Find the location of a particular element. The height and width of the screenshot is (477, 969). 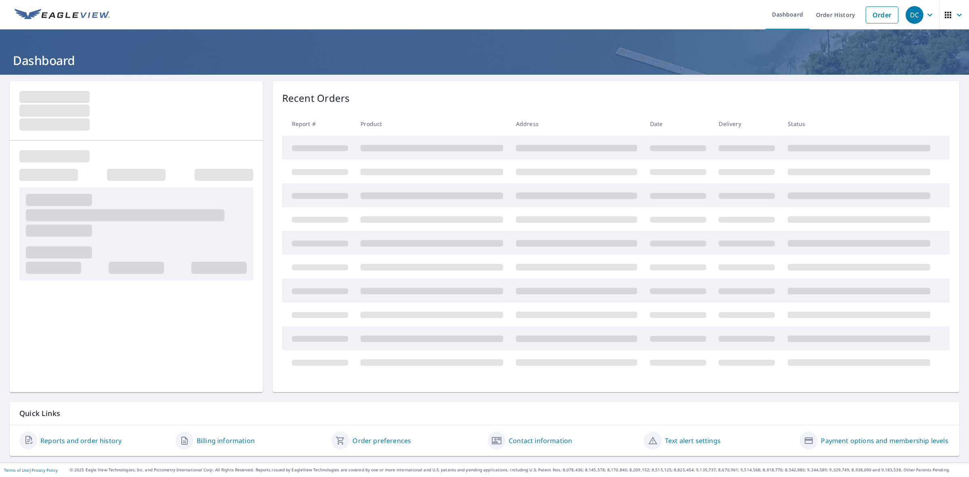

th: Date is located at coordinates (678, 123).